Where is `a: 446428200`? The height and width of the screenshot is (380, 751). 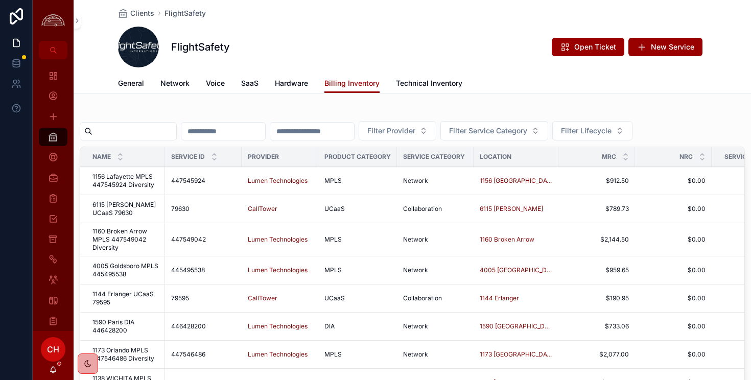 a: 446428200 is located at coordinates (203, 326).